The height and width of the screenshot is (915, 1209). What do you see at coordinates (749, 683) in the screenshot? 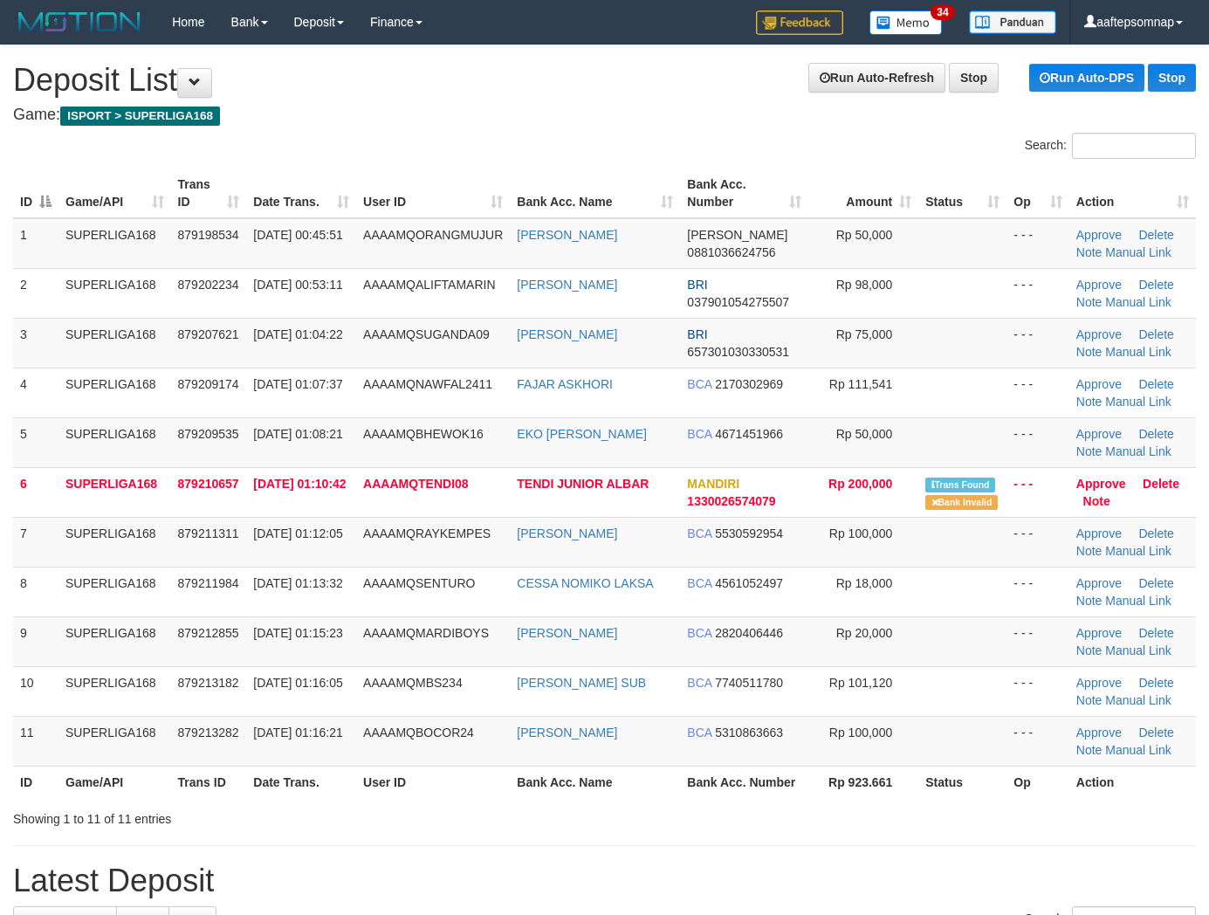
I see `span: Copy 7740511780 to clipboard` at bounding box center [749, 683].